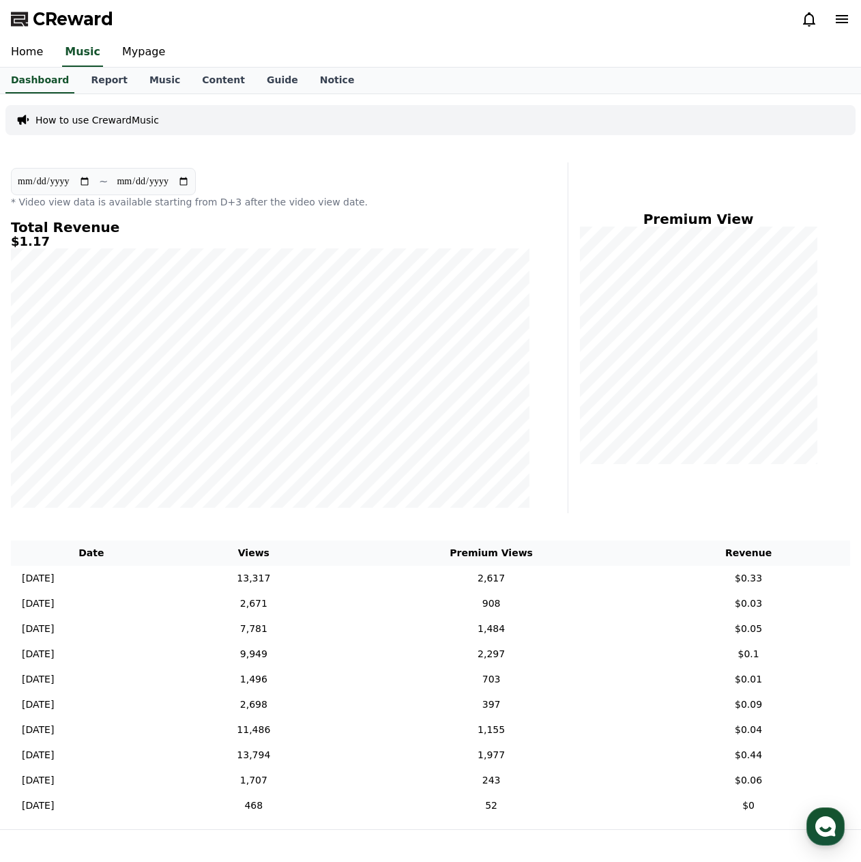 This screenshot has height=862, width=861. Describe the element at coordinates (491, 679) in the screenshot. I see `td: 703` at that location.